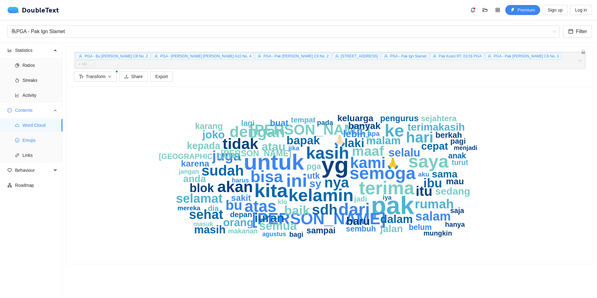 This screenshot has height=298, width=597. Describe the element at coordinates (40, 65) in the screenshot. I see `span: Ratios` at that location.